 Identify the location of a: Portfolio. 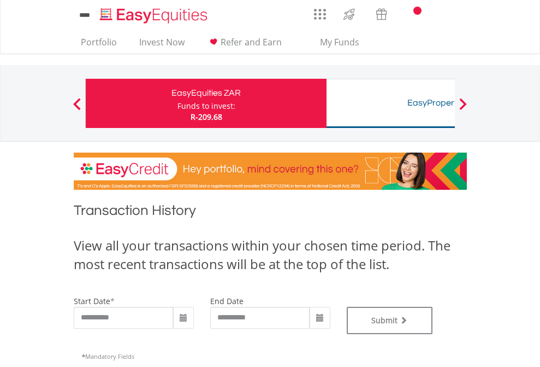
(99, 45).